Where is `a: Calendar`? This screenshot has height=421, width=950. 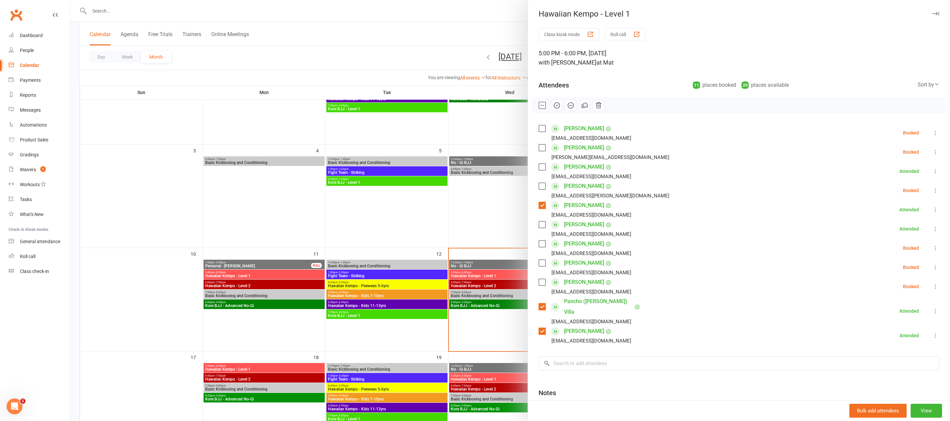
a: Calendar is located at coordinates (39, 65).